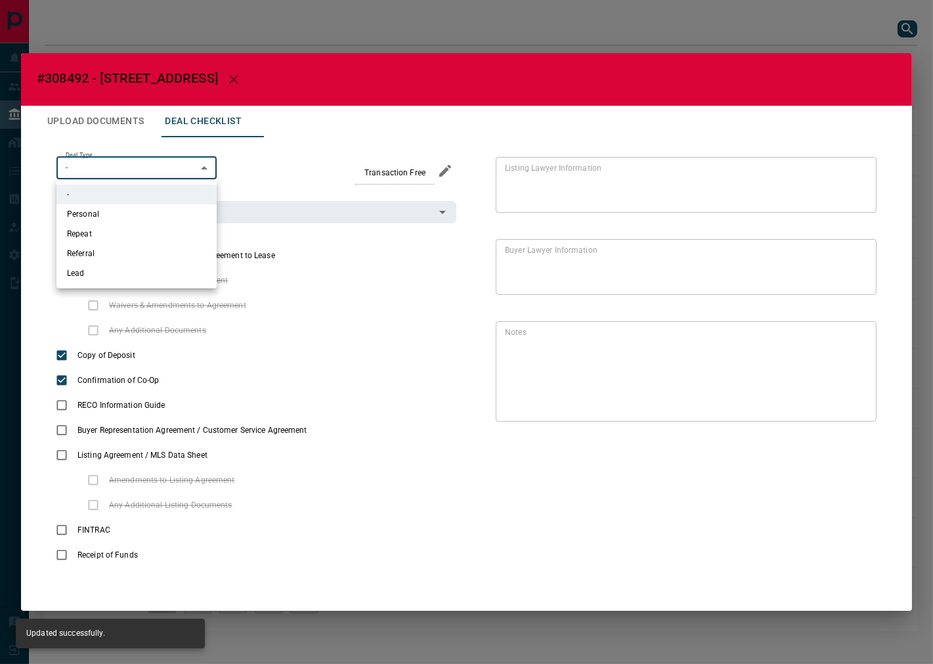  What do you see at coordinates (137, 253) in the screenshot?
I see `li: Referral` at bounding box center [137, 253].